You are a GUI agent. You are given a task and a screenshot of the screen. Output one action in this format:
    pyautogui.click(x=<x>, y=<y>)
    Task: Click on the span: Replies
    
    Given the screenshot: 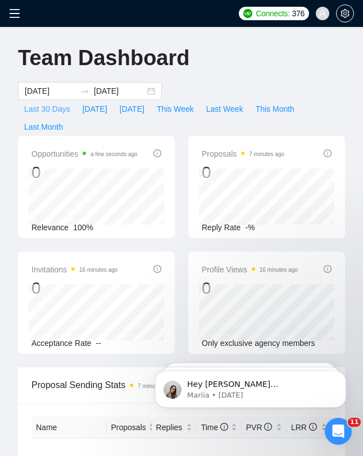 What is the action you would take?
    pyautogui.click(x=170, y=427)
    